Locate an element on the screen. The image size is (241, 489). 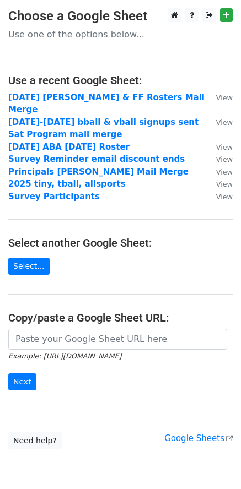
strong: Survey Participants is located at coordinates (54, 197).